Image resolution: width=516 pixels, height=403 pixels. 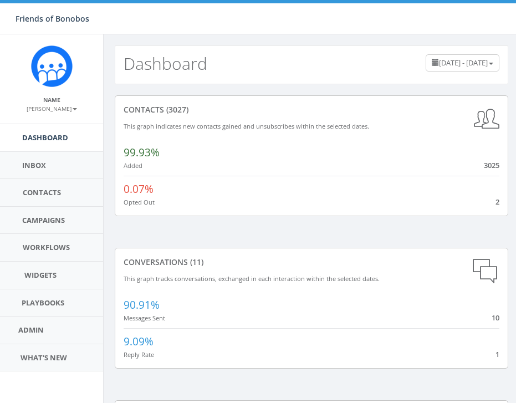 I want to click on span: Contacts, so click(x=42, y=192).